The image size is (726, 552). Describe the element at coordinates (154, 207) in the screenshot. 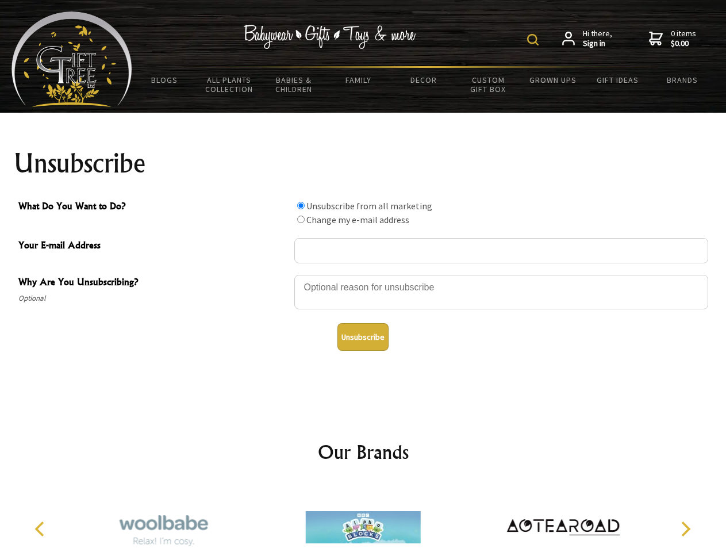

I see `span: What Do You Want to Do?` at that location.